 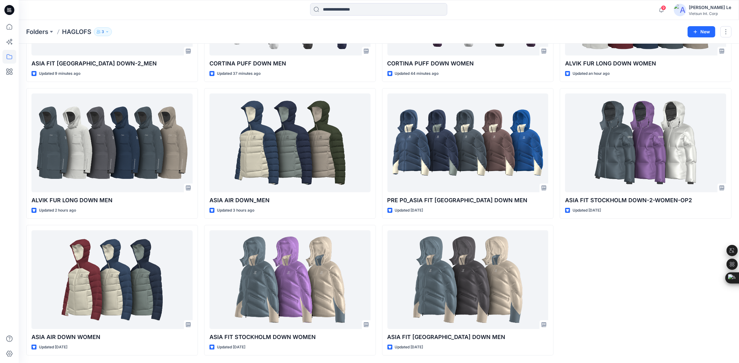 What do you see at coordinates (112, 143) in the screenshot?
I see `a: ALVIK FUR LONG DOWN MEN` at bounding box center [112, 143].